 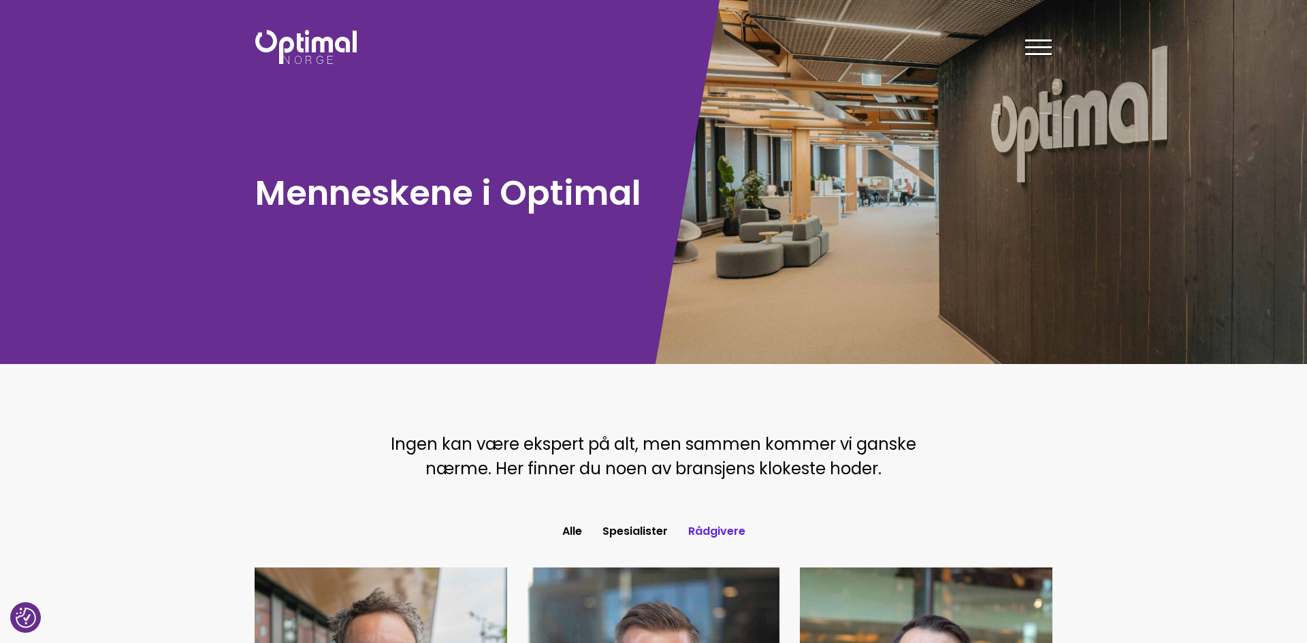 What do you see at coordinates (572, 531) in the screenshot?
I see `button: Alle` at bounding box center [572, 531].